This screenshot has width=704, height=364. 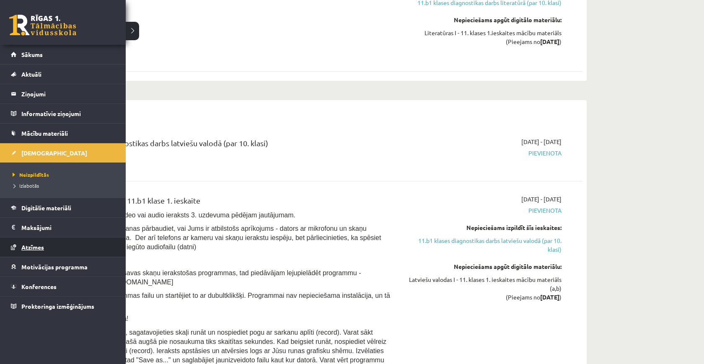 I want to click on a: Sākums, so click(x=63, y=54).